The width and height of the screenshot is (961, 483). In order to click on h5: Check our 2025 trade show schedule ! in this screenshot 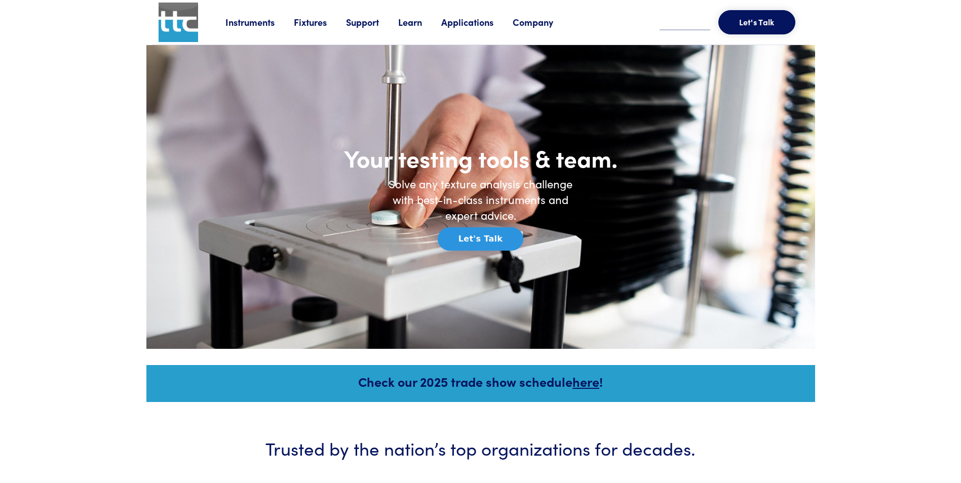, I will do `click(481, 381)`.